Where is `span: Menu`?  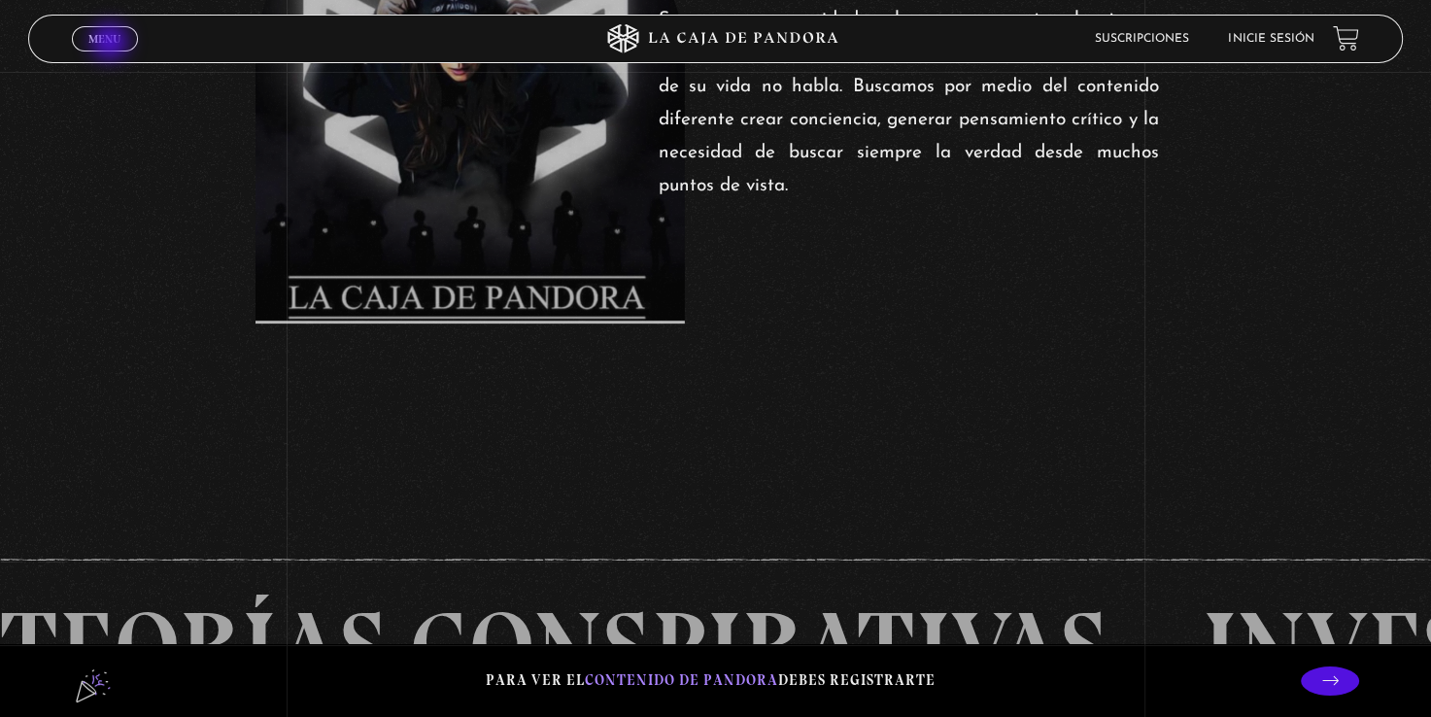 span: Menu is located at coordinates (104, 39).